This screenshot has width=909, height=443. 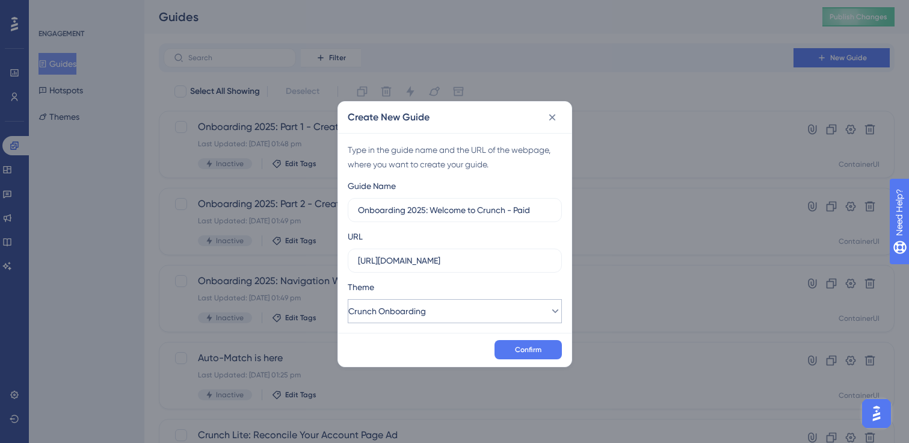 What do you see at coordinates (355, 236) in the screenshot?
I see `div: URL` at bounding box center [355, 236].